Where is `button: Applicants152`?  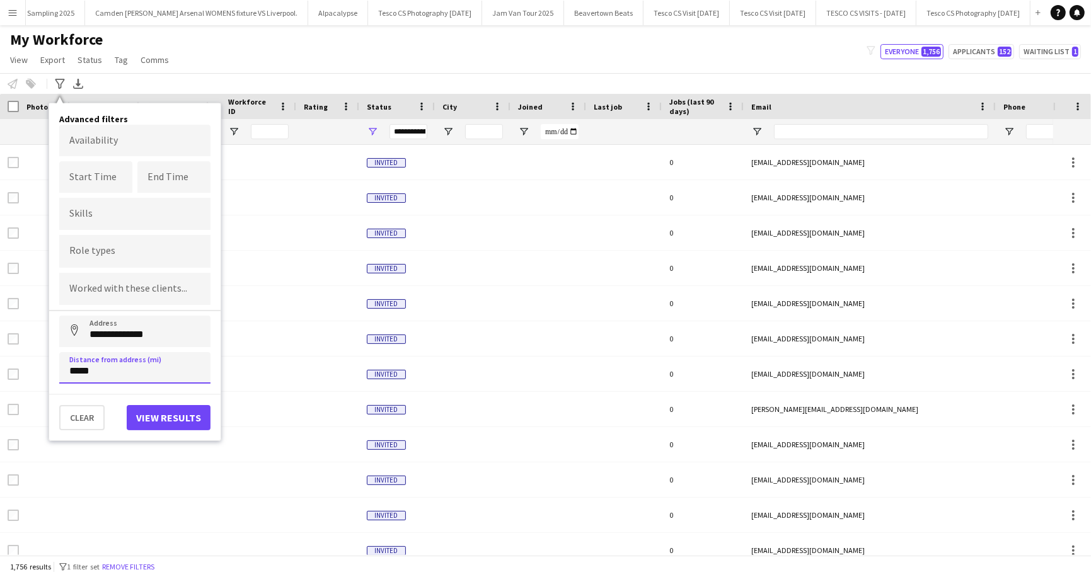
button: Applicants152 is located at coordinates (981, 52).